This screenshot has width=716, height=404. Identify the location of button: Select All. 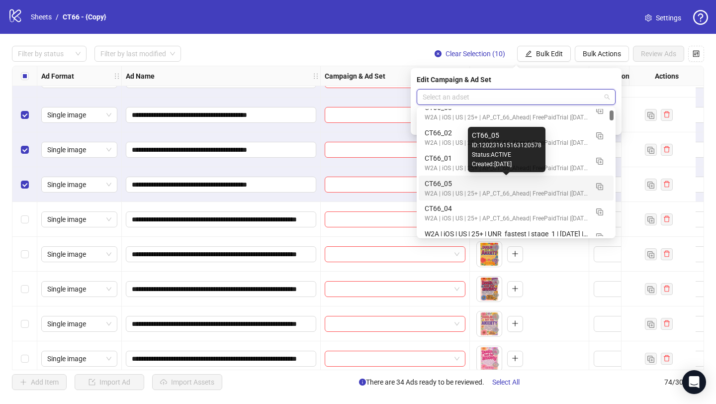
(506, 382).